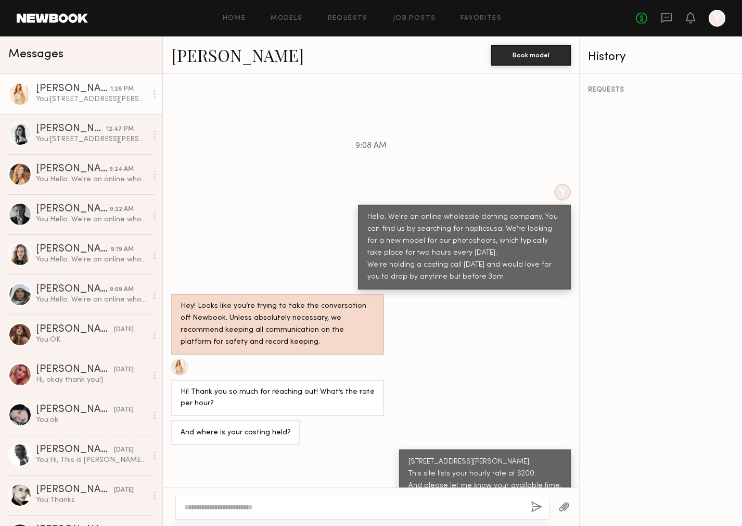 The height and width of the screenshot is (526, 742). I want to click on a: Book model, so click(531, 54).